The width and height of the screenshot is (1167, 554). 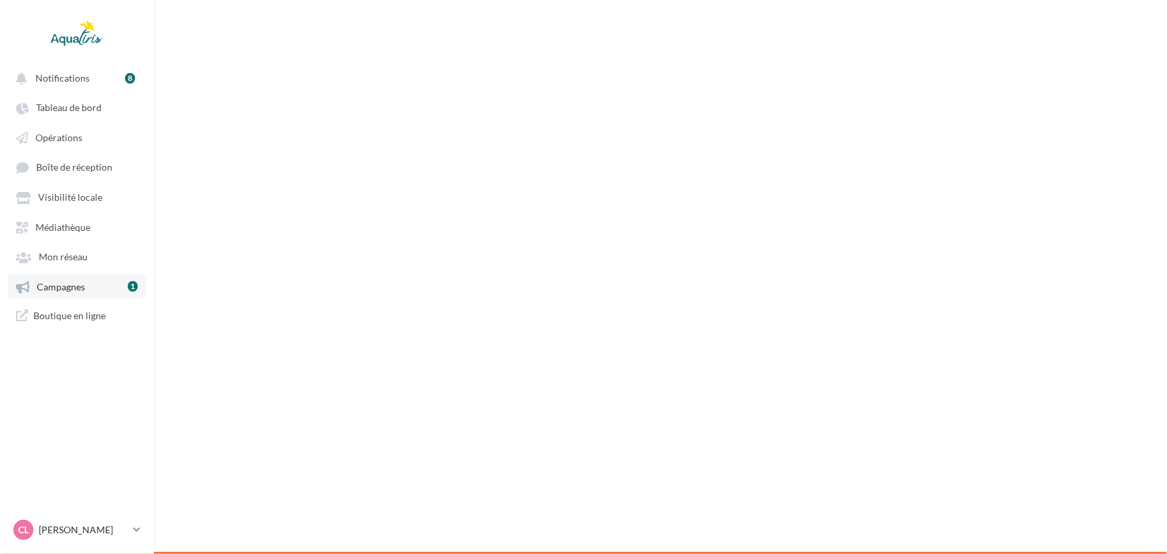 What do you see at coordinates (130, 78) in the screenshot?
I see `div: 8` at bounding box center [130, 78].